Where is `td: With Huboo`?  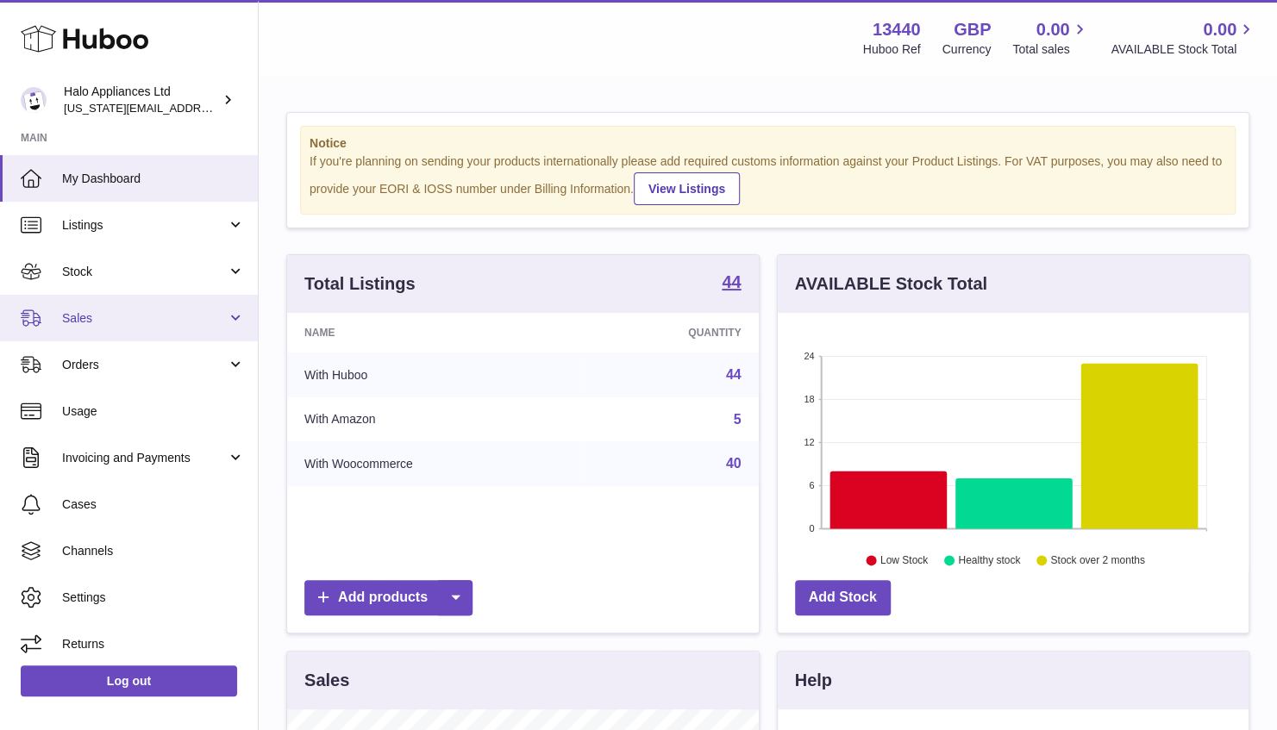
td: With Huboo is located at coordinates (433, 375).